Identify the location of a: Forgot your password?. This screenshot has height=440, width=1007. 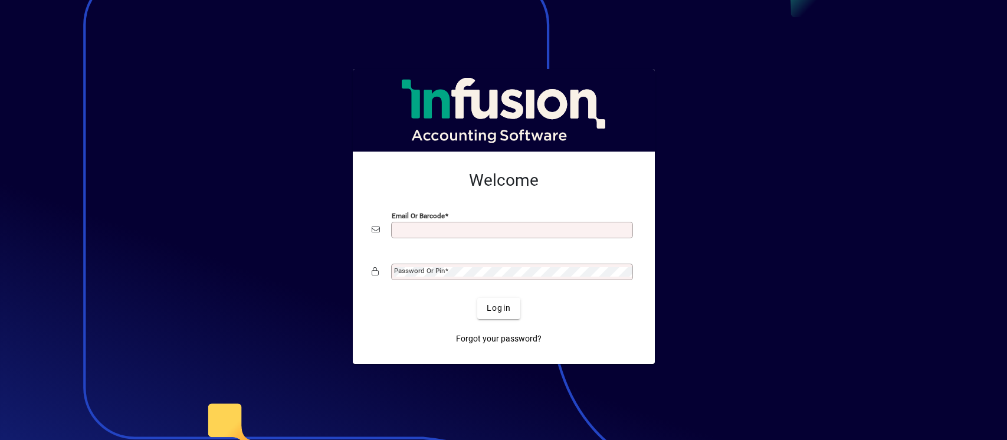
(498, 339).